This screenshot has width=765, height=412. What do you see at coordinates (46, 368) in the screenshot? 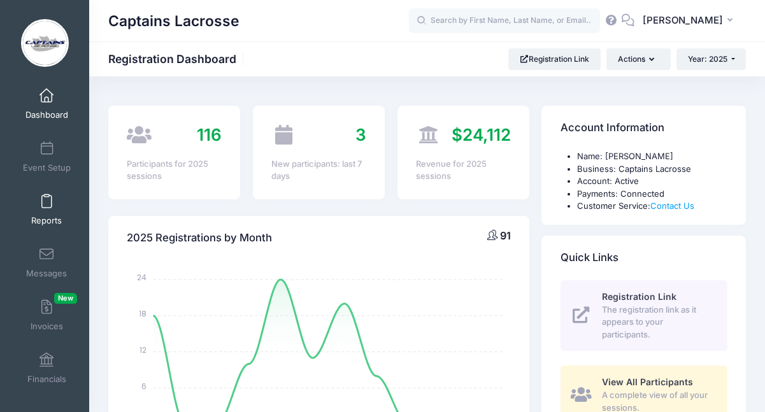
I see `a: Financials` at bounding box center [46, 368].